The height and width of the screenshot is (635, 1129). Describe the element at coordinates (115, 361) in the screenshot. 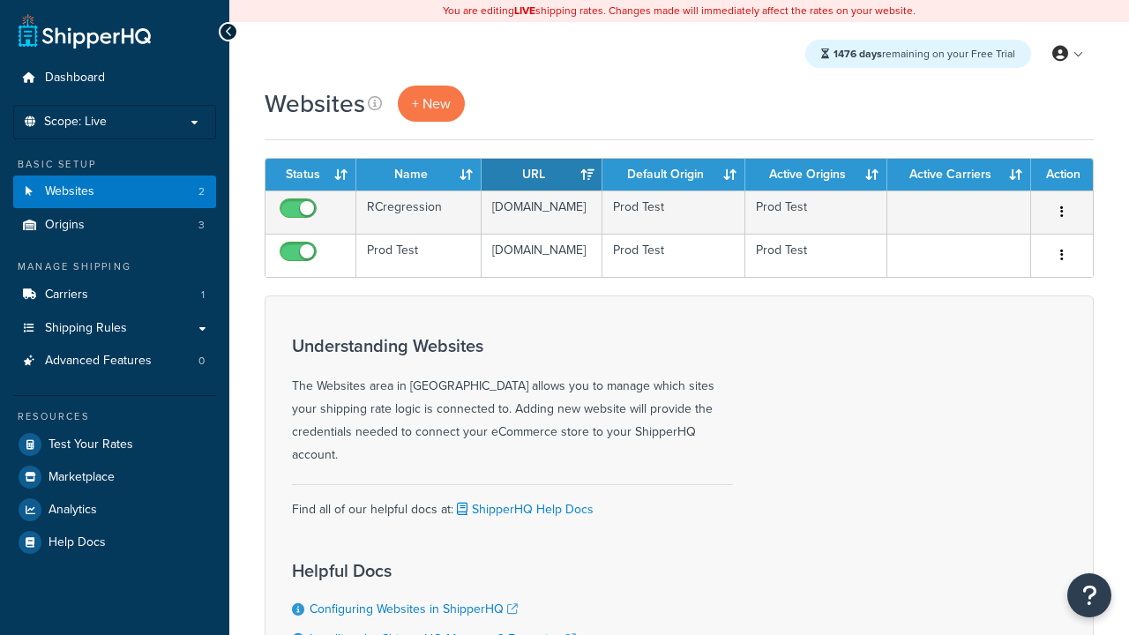

I see `li: Advanced Features` at that location.